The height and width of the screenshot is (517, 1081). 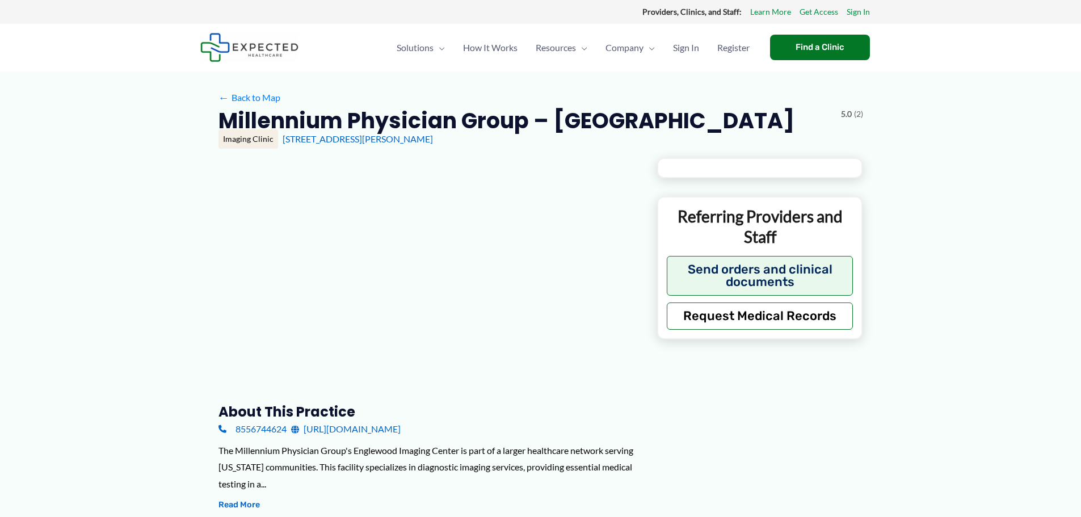 What do you see at coordinates (556, 48) in the screenshot?
I see `span: Resources` at bounding box center [556, 48].